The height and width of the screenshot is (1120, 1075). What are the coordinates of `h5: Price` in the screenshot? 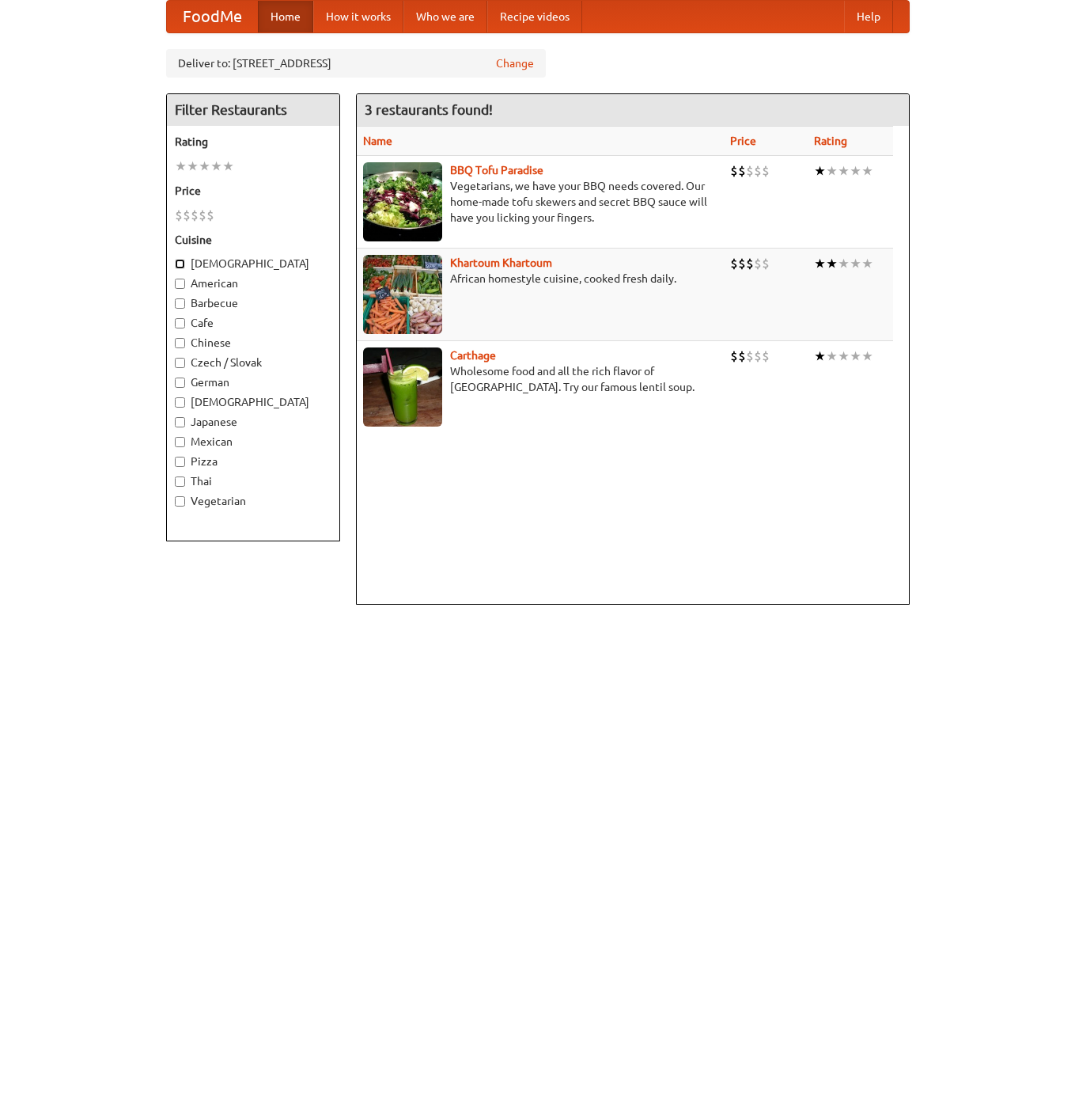 It's located at (254, 190).